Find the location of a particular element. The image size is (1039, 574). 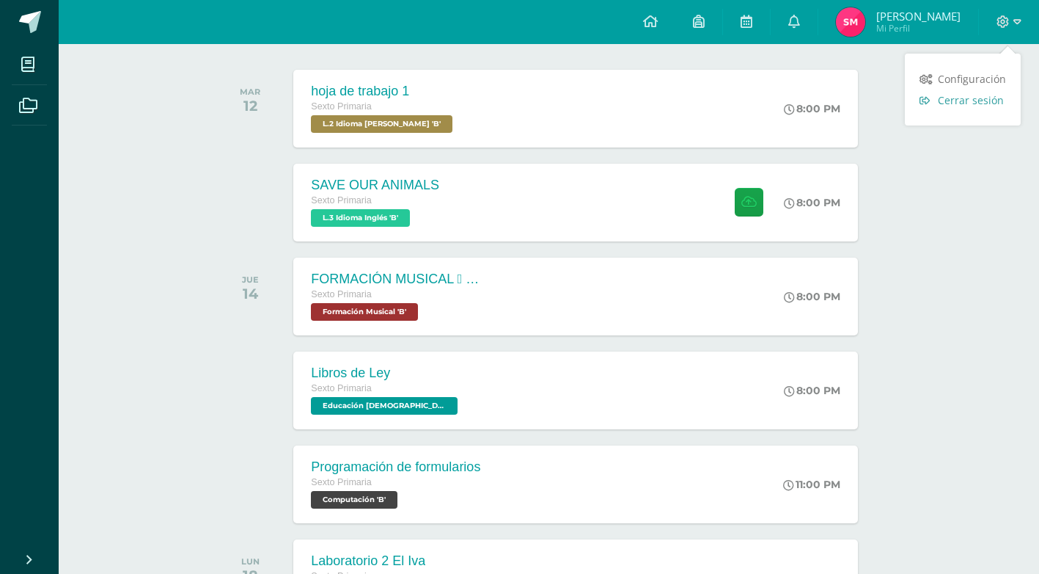

img: 16cae42f046f512dec0b9df613f229e7.png is located at coordinates (851, 22).